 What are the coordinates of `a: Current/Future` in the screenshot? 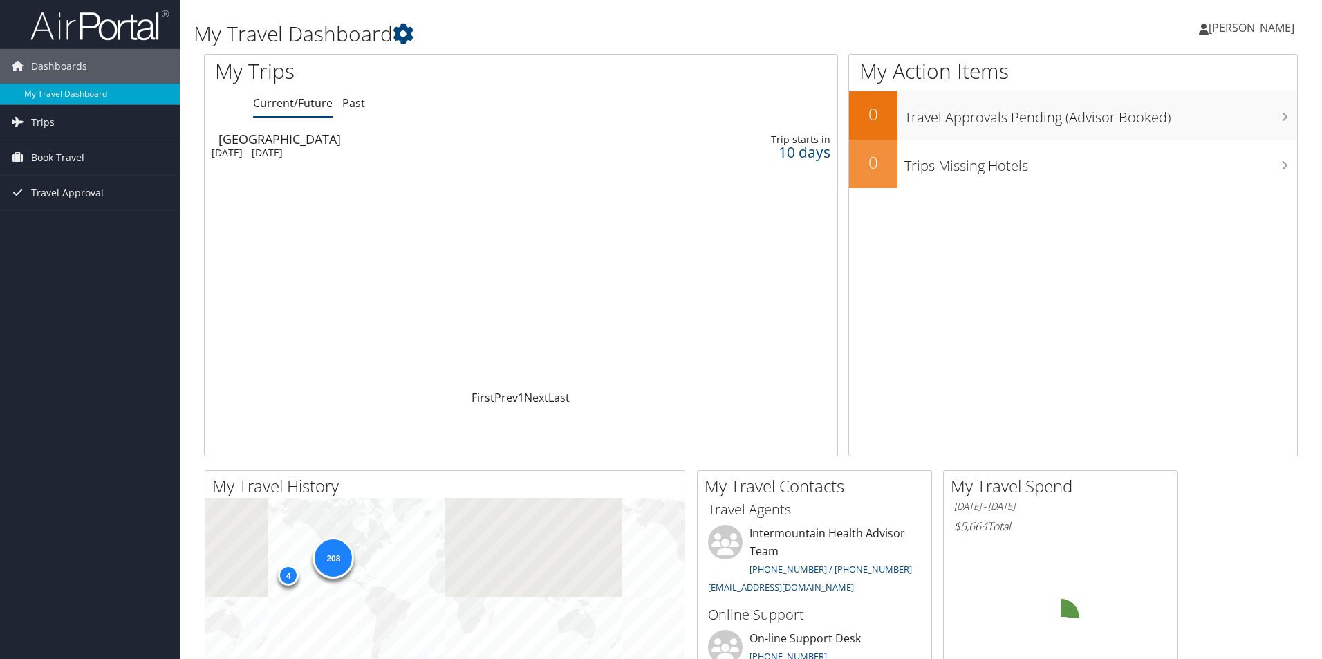 It's located at (293, 103).